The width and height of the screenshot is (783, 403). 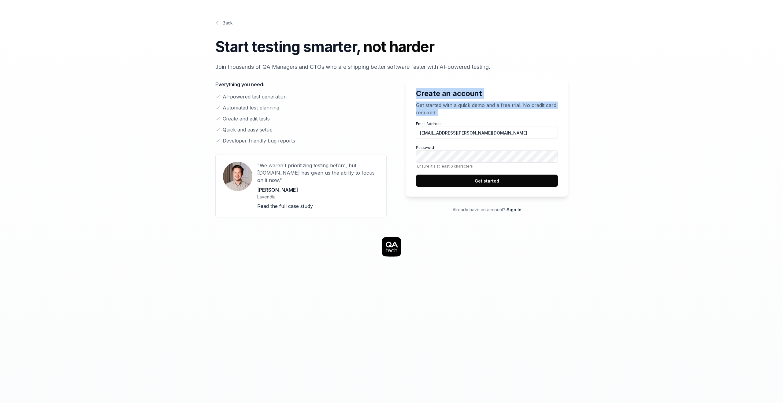 What do you see at coordinates (238, 176) in the screenshot?
I see `img: User avatar` at bounding box center [238, 176].